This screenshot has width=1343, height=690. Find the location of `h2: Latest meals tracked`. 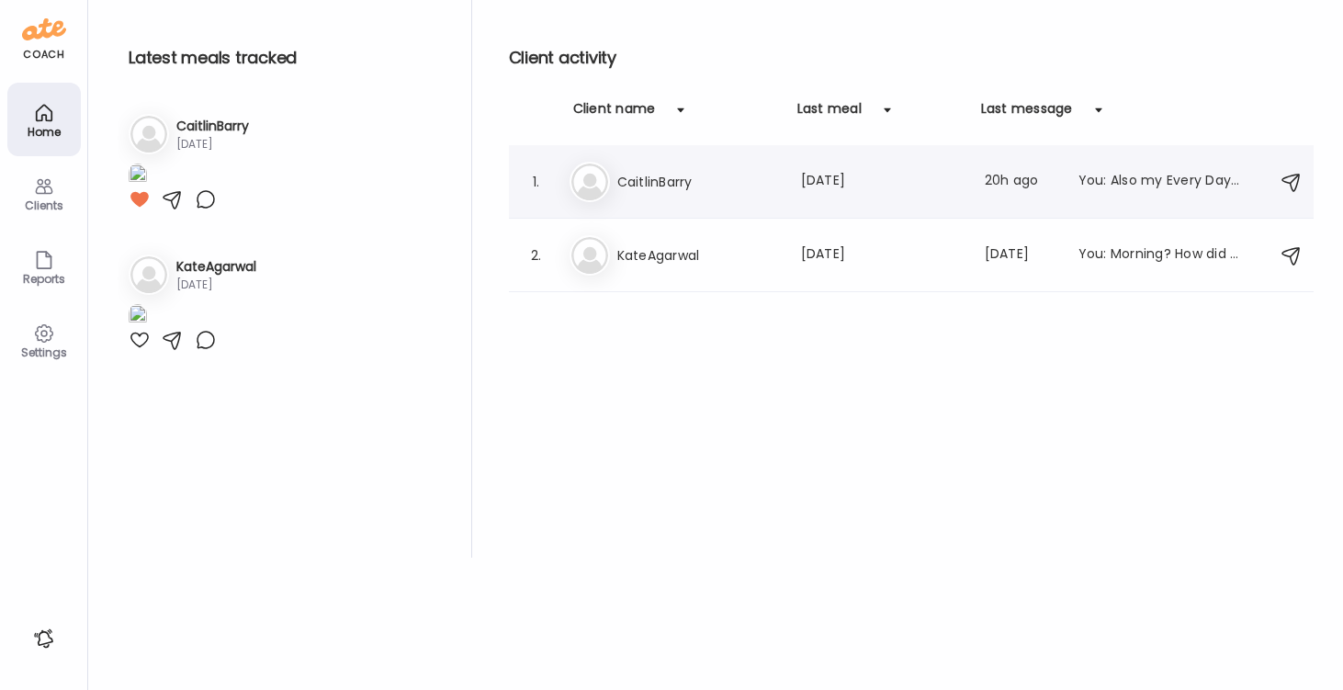

h2: Latest meals tracked is located at coordinates (285, 58).